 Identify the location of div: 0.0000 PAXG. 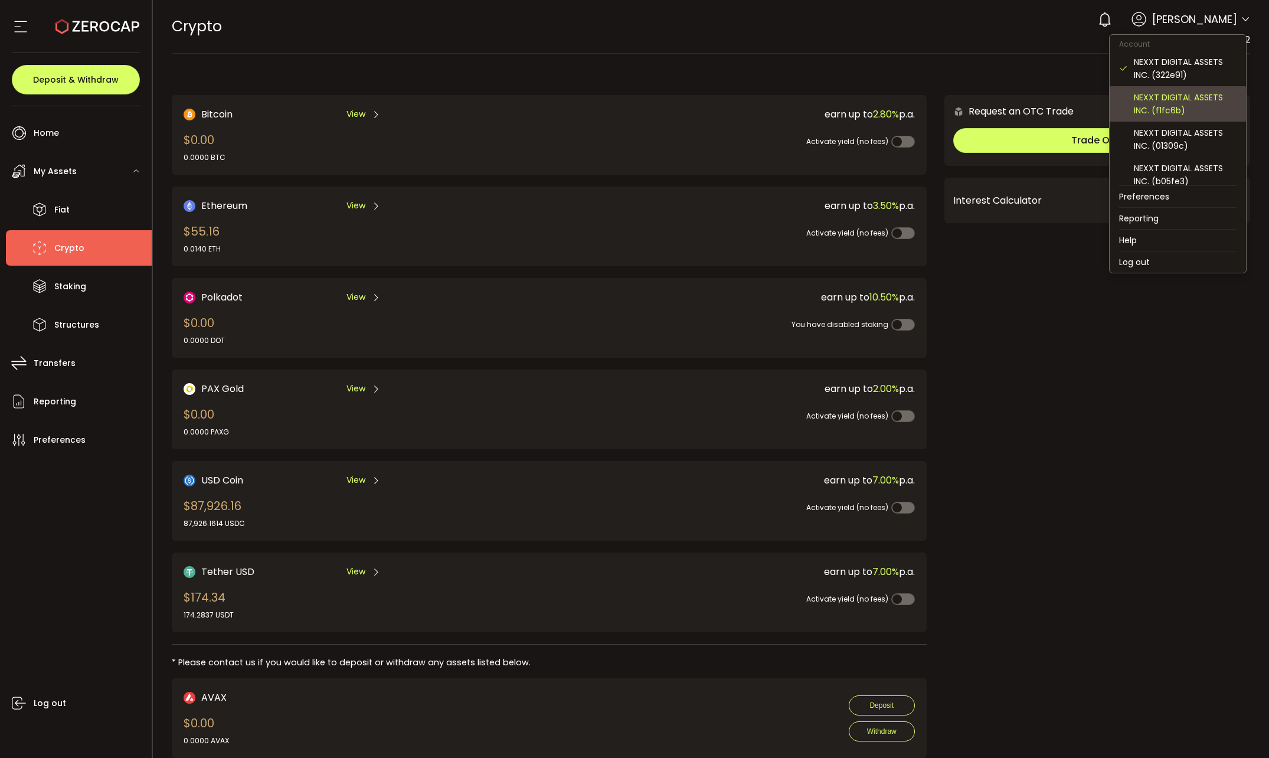
(206, 432).